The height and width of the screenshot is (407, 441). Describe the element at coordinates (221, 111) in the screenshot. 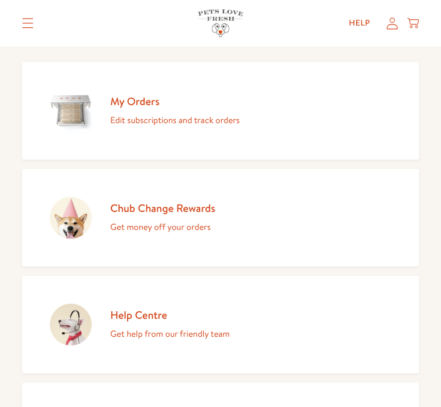

I see `a: My Orders Edit subscriptions and track orders` at that location.